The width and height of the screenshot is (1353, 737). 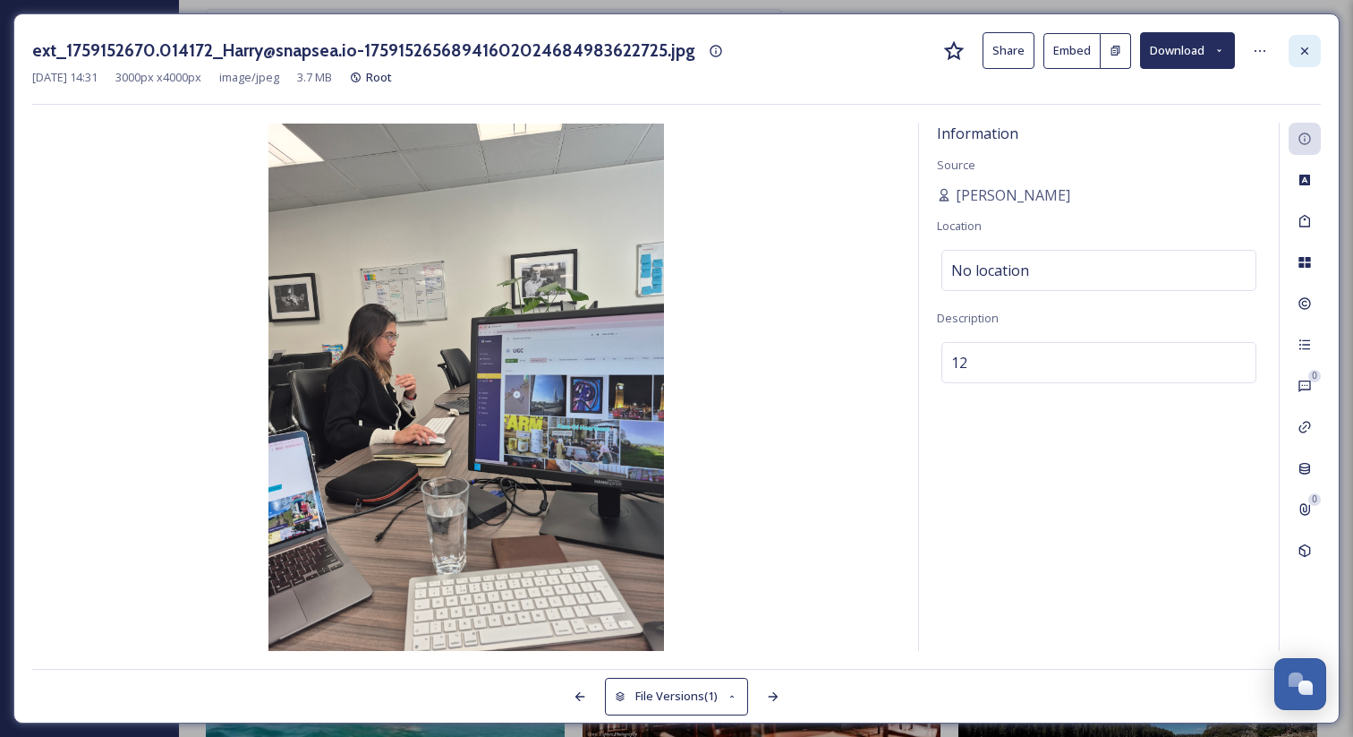 I want to click on span: image/jpeg, so click(x=249, y=77).